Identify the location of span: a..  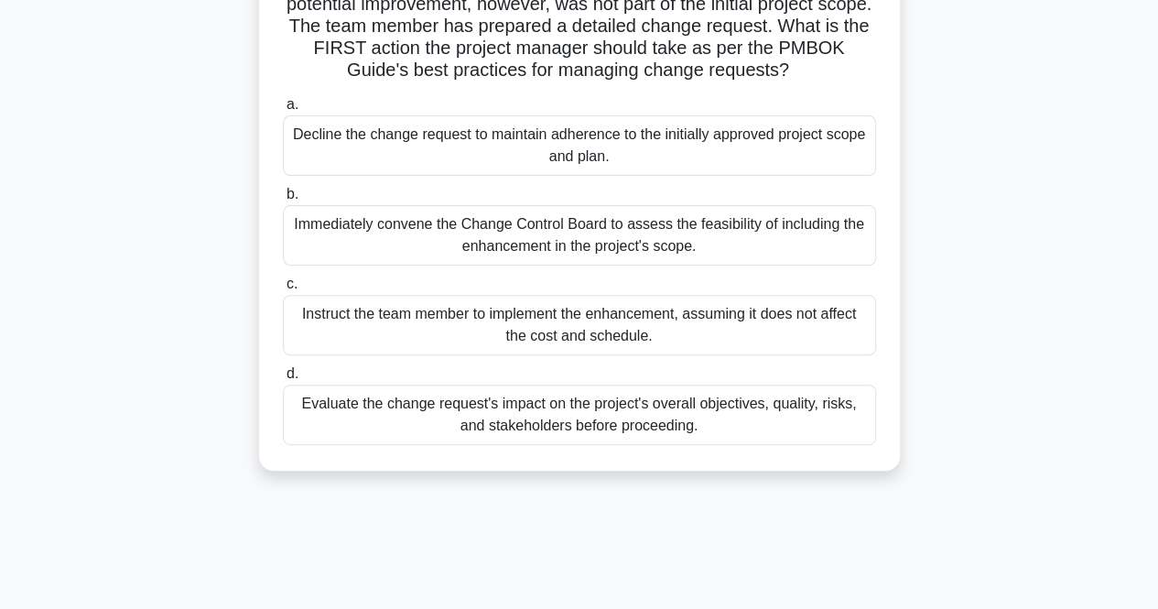
(292, 103).